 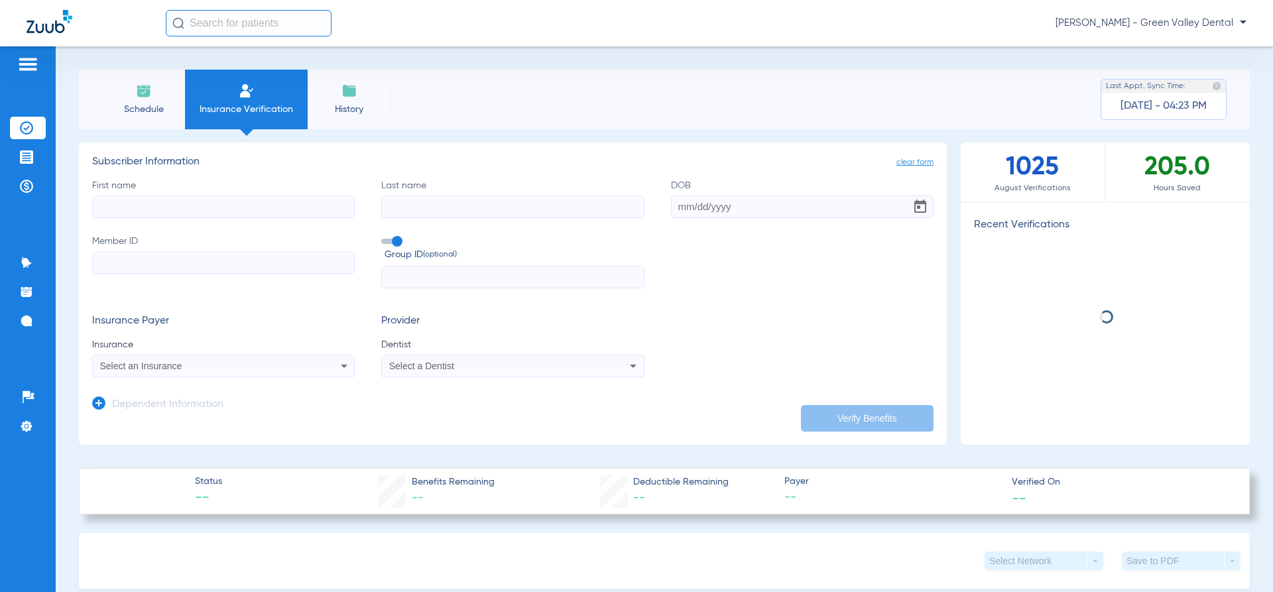 I want to click on small: (optional), so click(x=440, y=255).